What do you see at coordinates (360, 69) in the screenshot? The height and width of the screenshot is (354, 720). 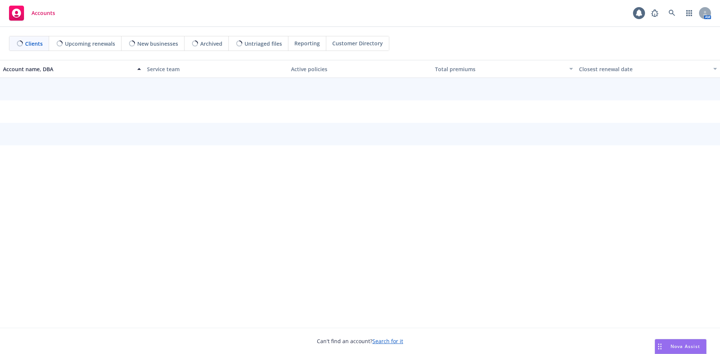 I see `button: Active policies` at bounding box center [360, 69].